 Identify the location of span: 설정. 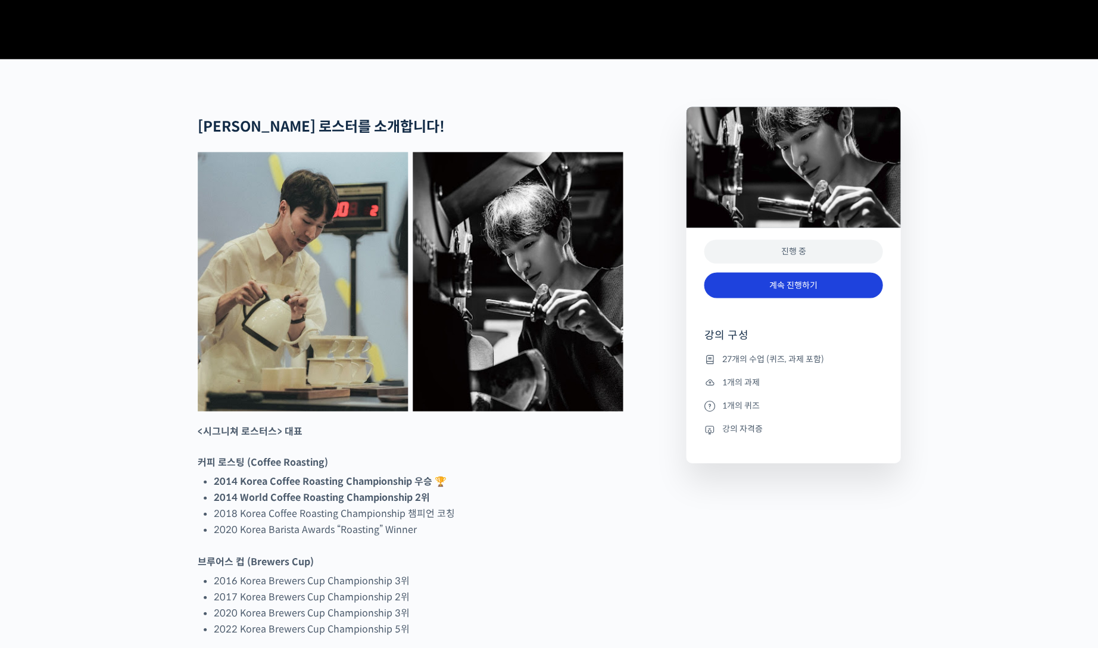
(191, 400).